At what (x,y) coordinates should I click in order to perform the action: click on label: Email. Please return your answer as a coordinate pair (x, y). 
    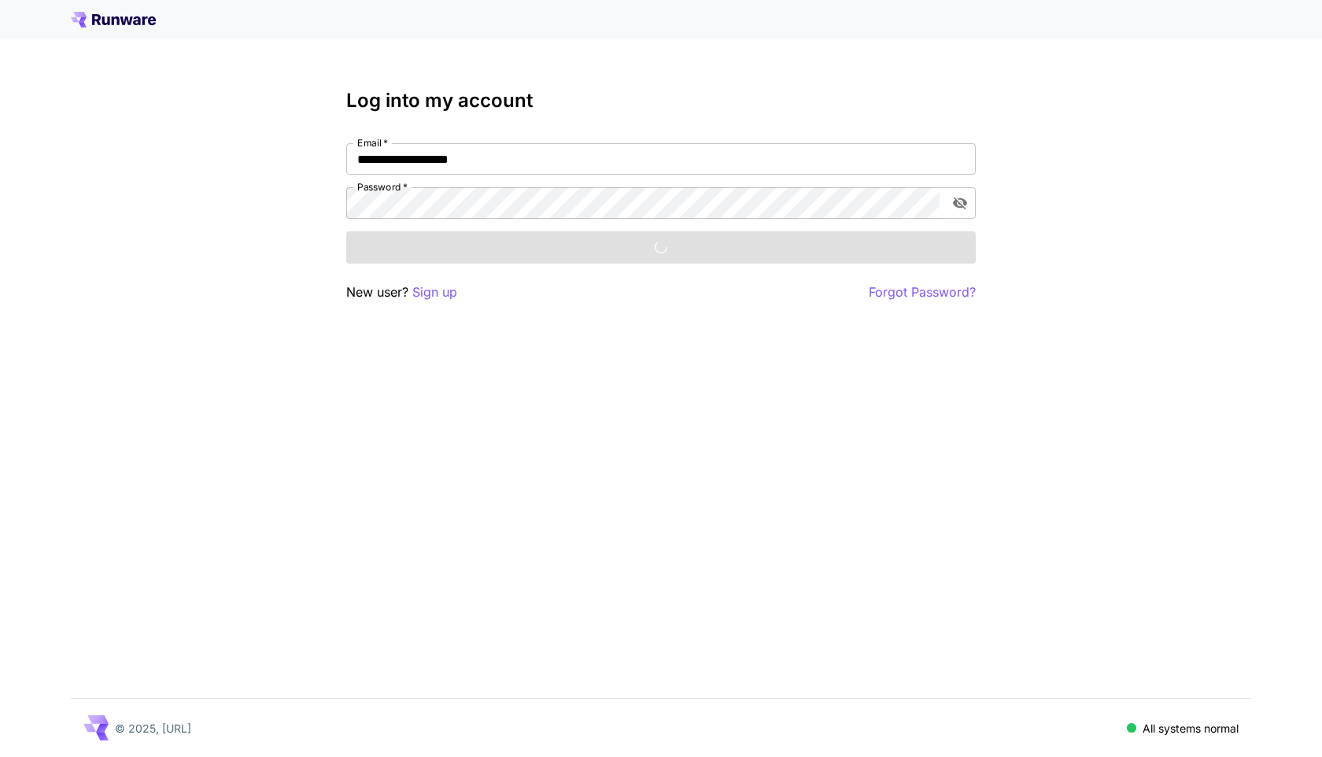
    Looking at the image, I should click on (372, 142).